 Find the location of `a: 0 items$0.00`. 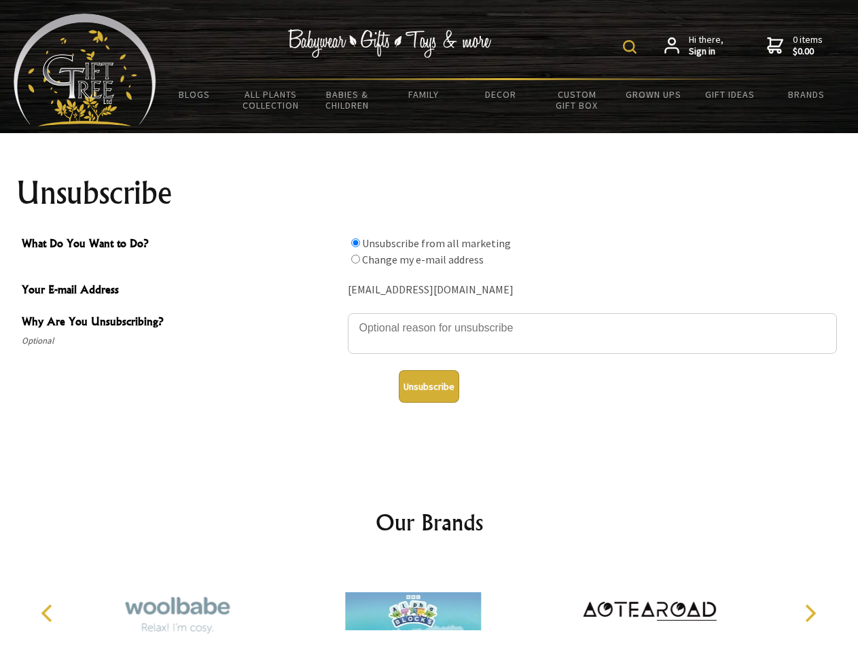

a: 0 items$0.00 is located at coordinates (794, 45).